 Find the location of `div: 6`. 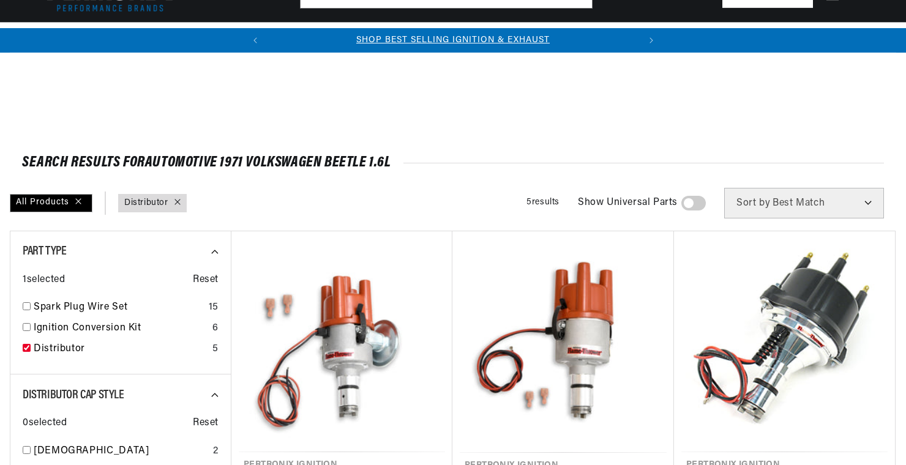

div: 6 is located at coordinates (215, 329).